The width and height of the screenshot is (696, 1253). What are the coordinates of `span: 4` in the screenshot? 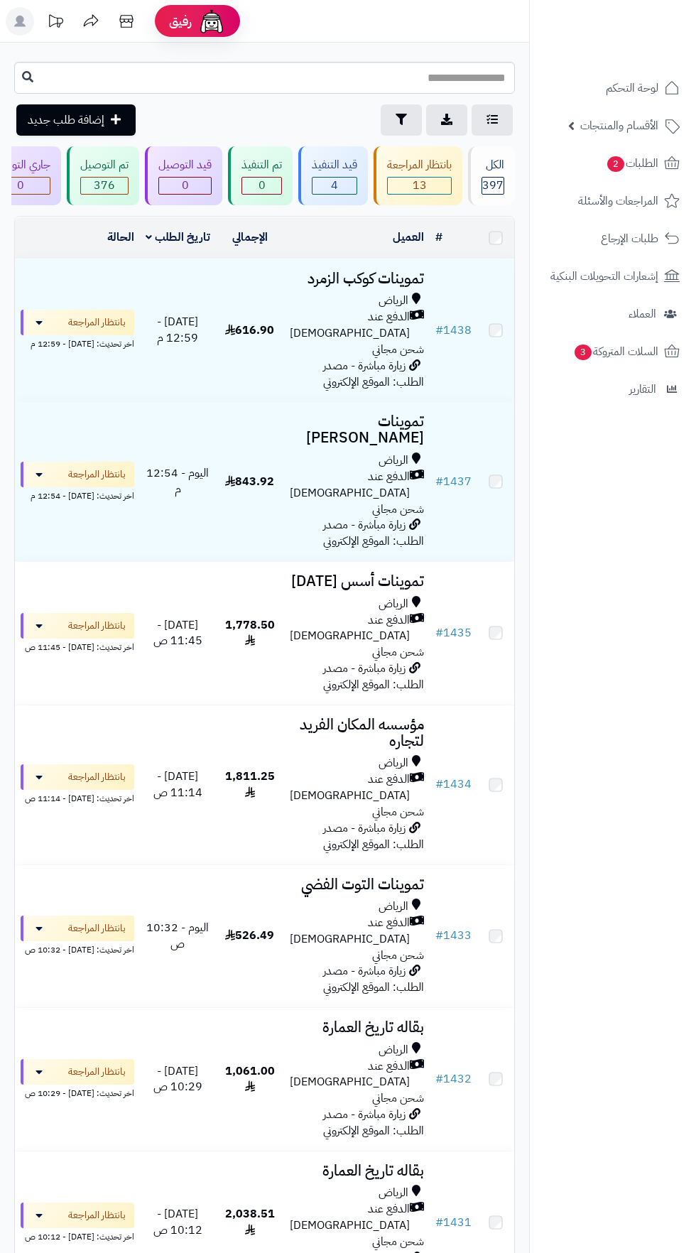 It's located at (335, 185).